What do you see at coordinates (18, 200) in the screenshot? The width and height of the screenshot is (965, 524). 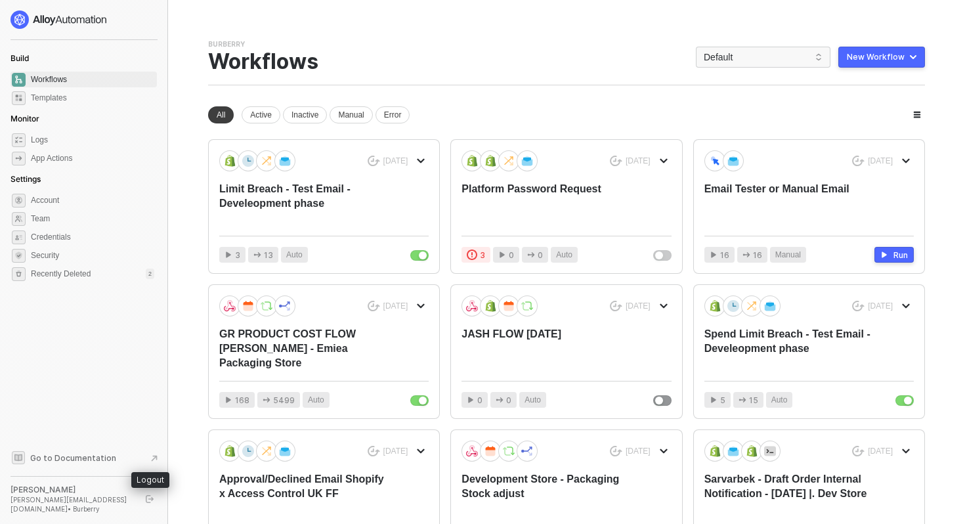 I see `span: settings` at bounding box center [18, 200].